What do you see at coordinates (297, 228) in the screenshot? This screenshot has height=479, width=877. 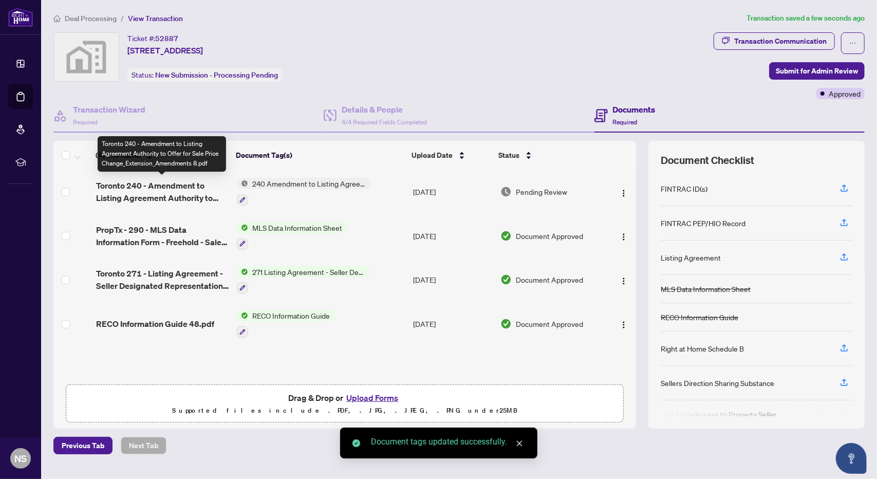 I see `span: MLS Data Information Sheet` at bounding box center [297, 228].